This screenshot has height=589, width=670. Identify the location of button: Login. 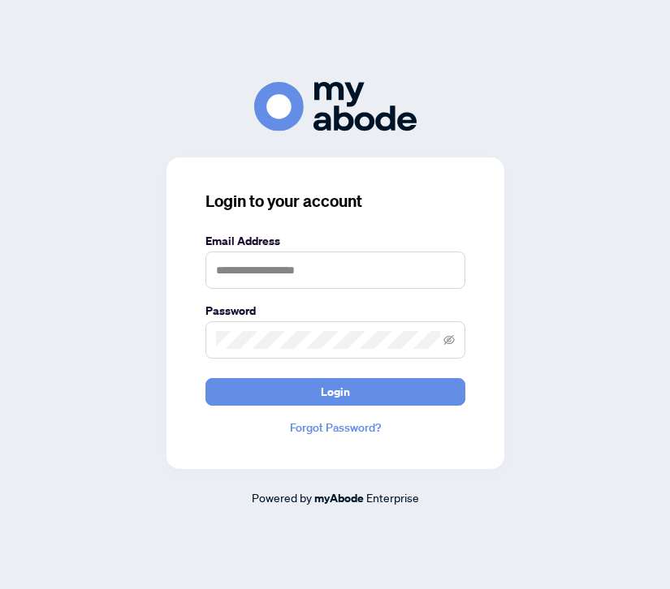
(335, 392).